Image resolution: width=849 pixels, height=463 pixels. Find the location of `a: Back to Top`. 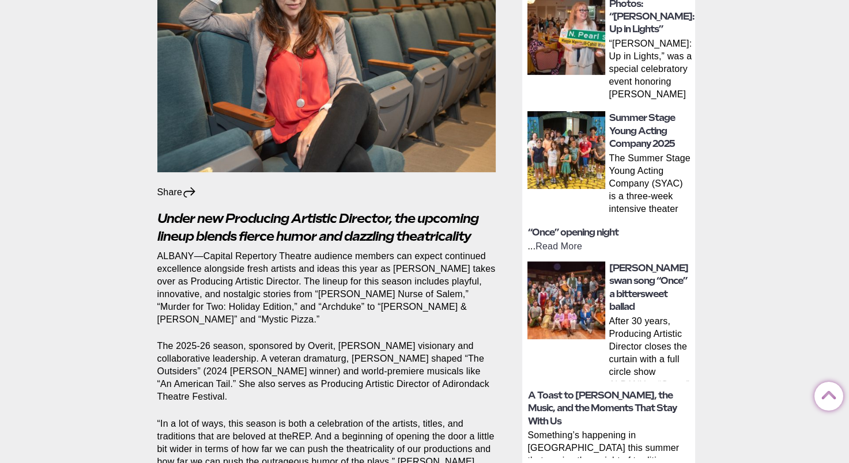

a: Back to Top is located at coordinates (826, 394).